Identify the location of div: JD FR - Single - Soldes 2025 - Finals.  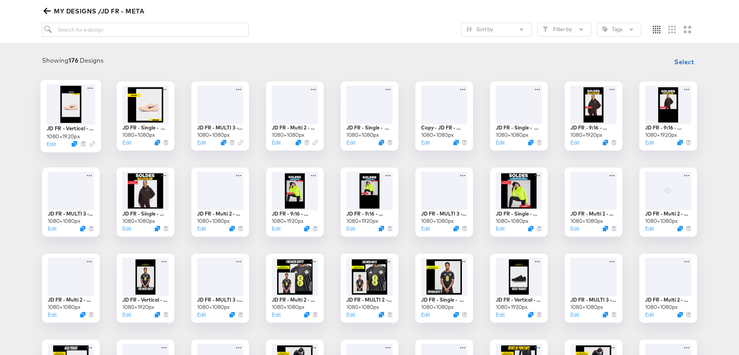
(145, 214).